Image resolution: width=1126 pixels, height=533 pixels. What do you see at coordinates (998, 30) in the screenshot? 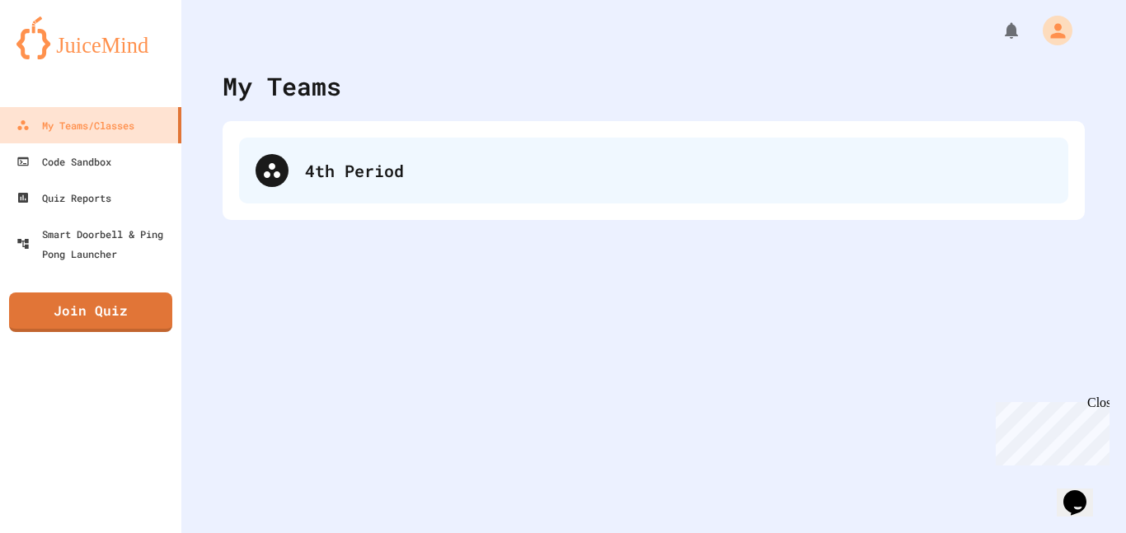
I see `div: My Notifications` at bounding box center [998, 30].